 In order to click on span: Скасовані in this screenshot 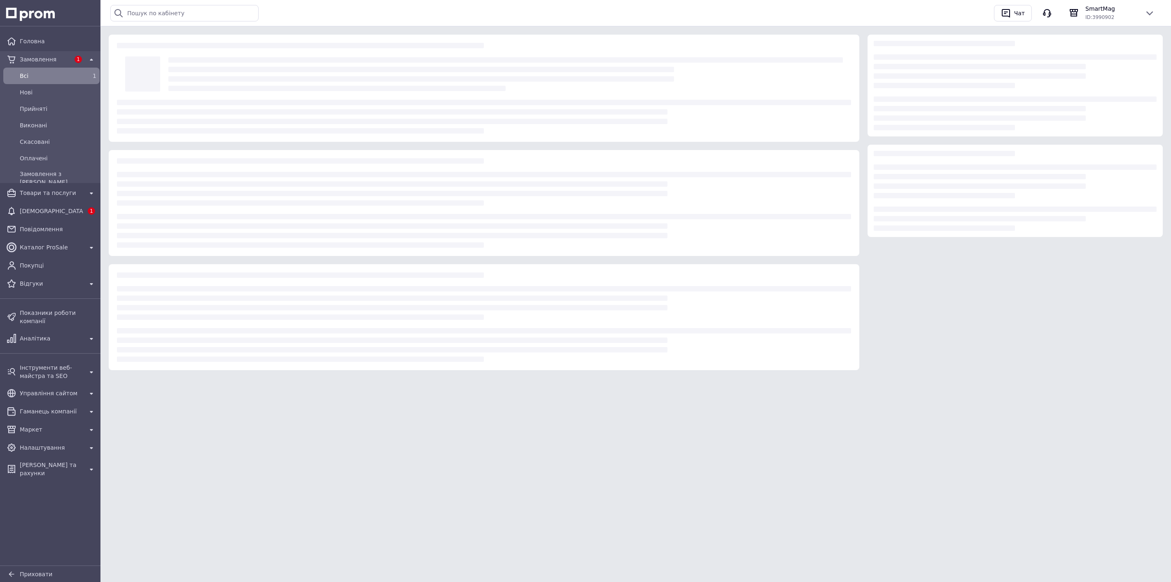, I will do `click(58, 142)`.